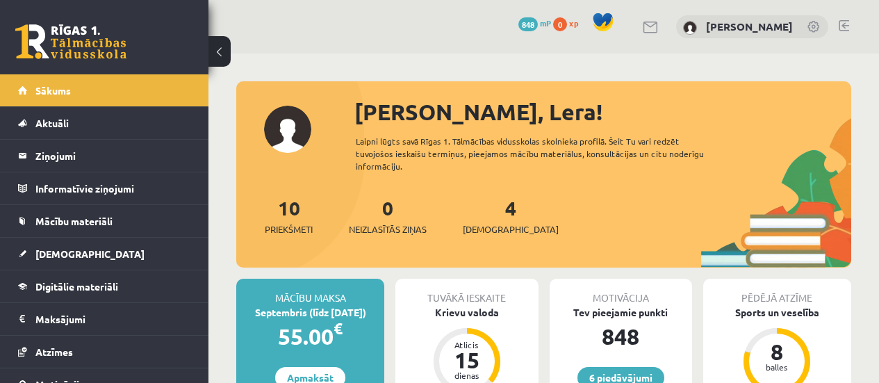  I want to click on a: Atzīmes, so click(104, 351).